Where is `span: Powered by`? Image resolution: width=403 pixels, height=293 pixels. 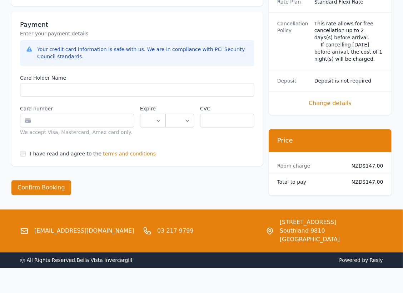 span: Powered by is located at coordinates (294, 261).